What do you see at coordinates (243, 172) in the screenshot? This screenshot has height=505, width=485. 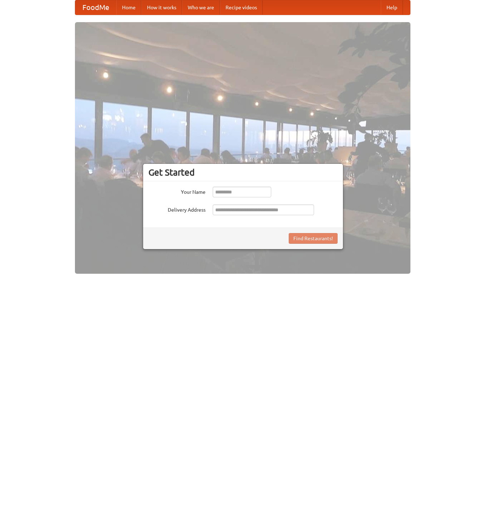 I see `h3: Get Started` at bounding box center [243, 172].